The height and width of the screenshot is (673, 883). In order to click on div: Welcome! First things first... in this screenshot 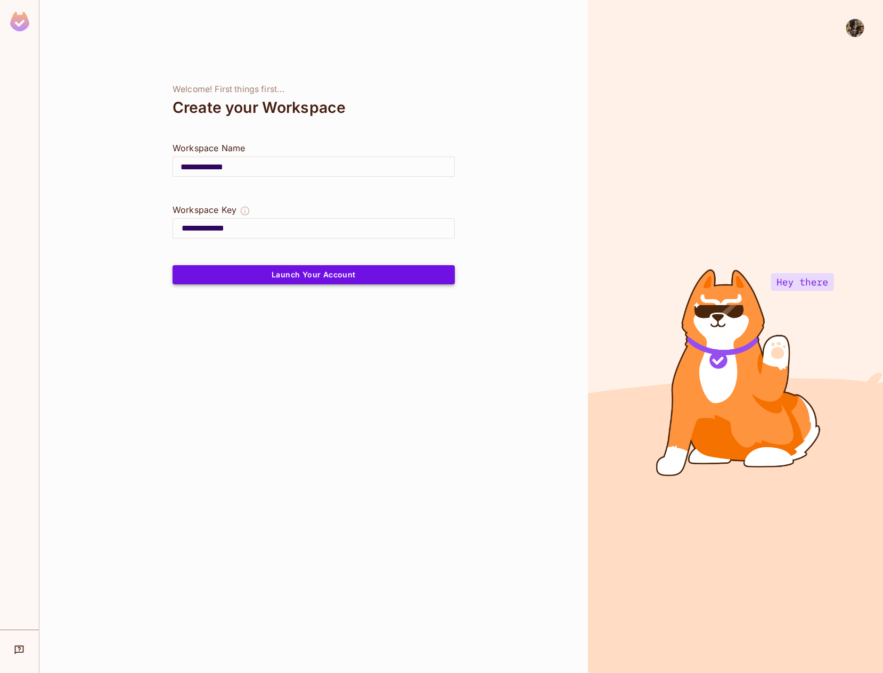, I will do `click(314, 89)`.